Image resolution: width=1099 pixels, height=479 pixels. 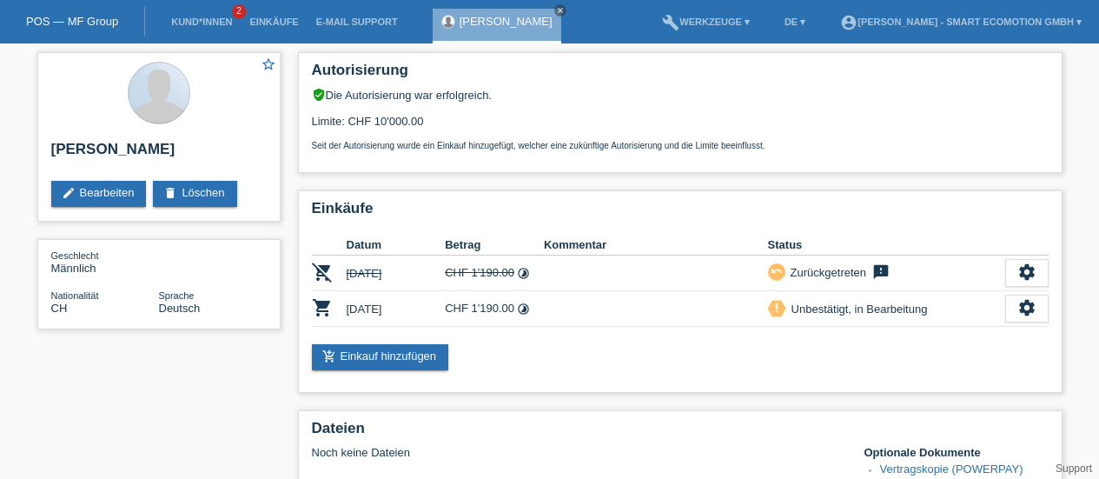 I want to click on span: 2, so click(x=239, y=11).